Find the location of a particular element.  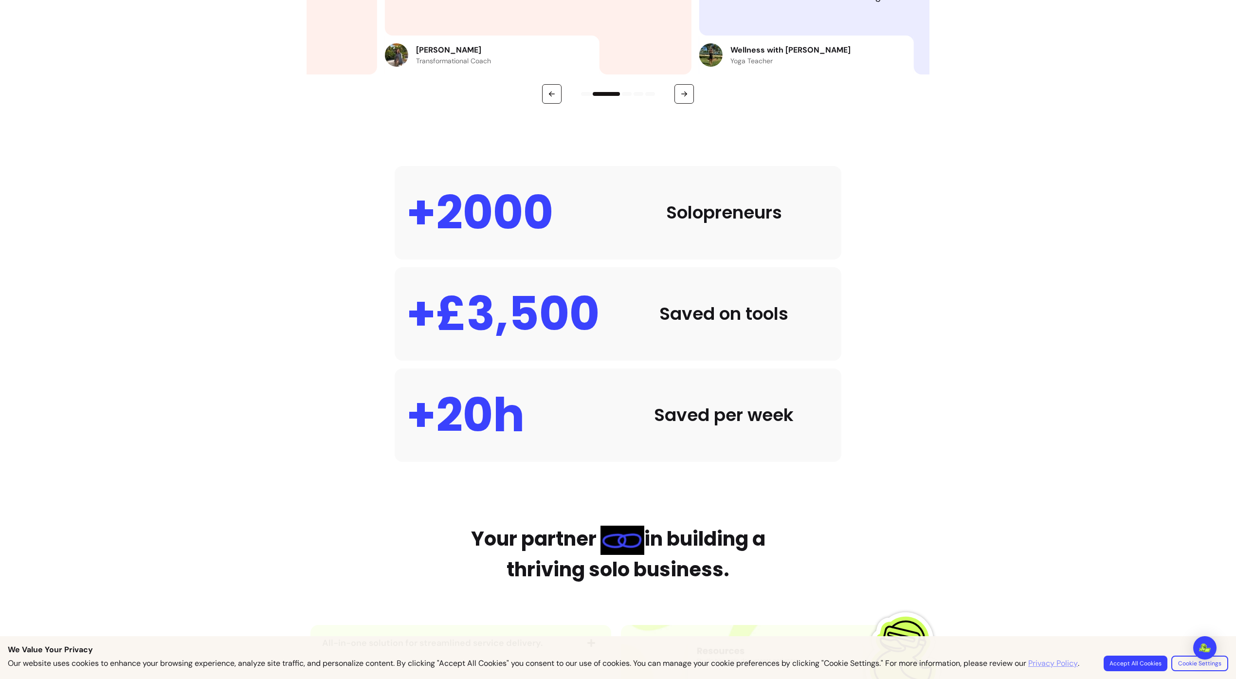

button: Accept All Cookies is located at coordinates (1136, 663).